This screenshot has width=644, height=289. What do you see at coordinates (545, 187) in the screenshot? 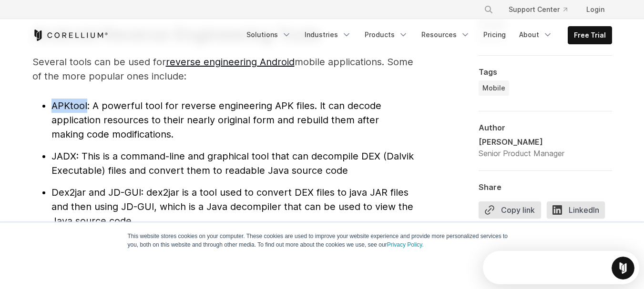
I see `div: Share` at bounding box center [545, 187].